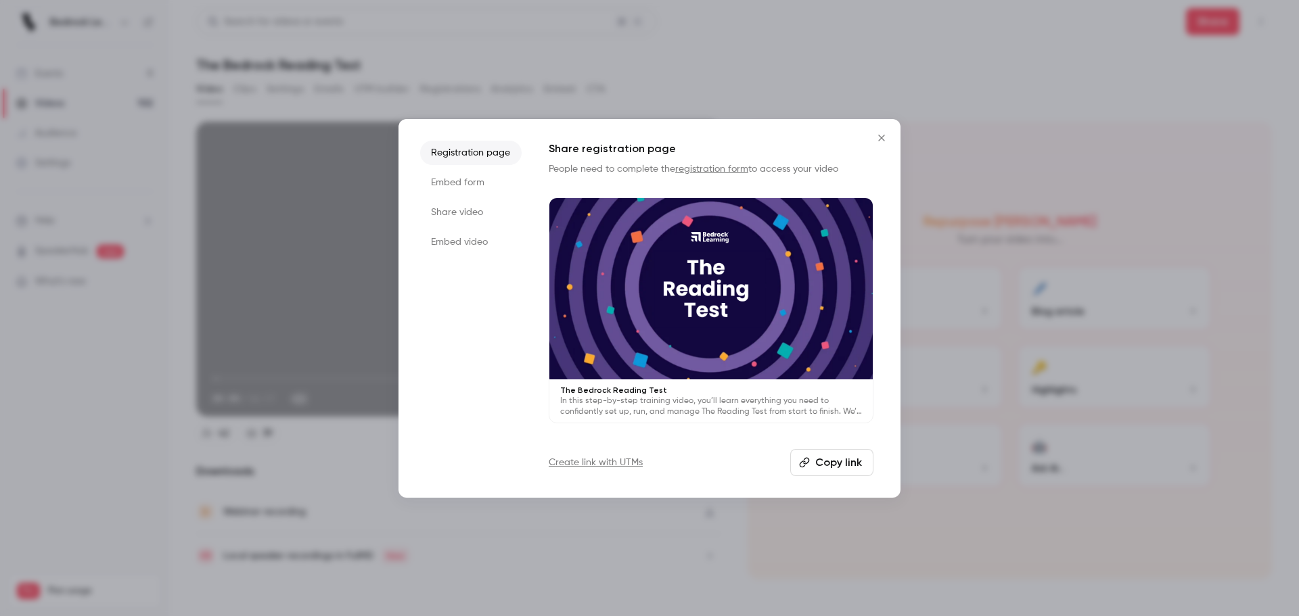 The width and height of the screenshot is (1299, 616). I want to click on p: People need to complete the to access your video, so click(711, 169).